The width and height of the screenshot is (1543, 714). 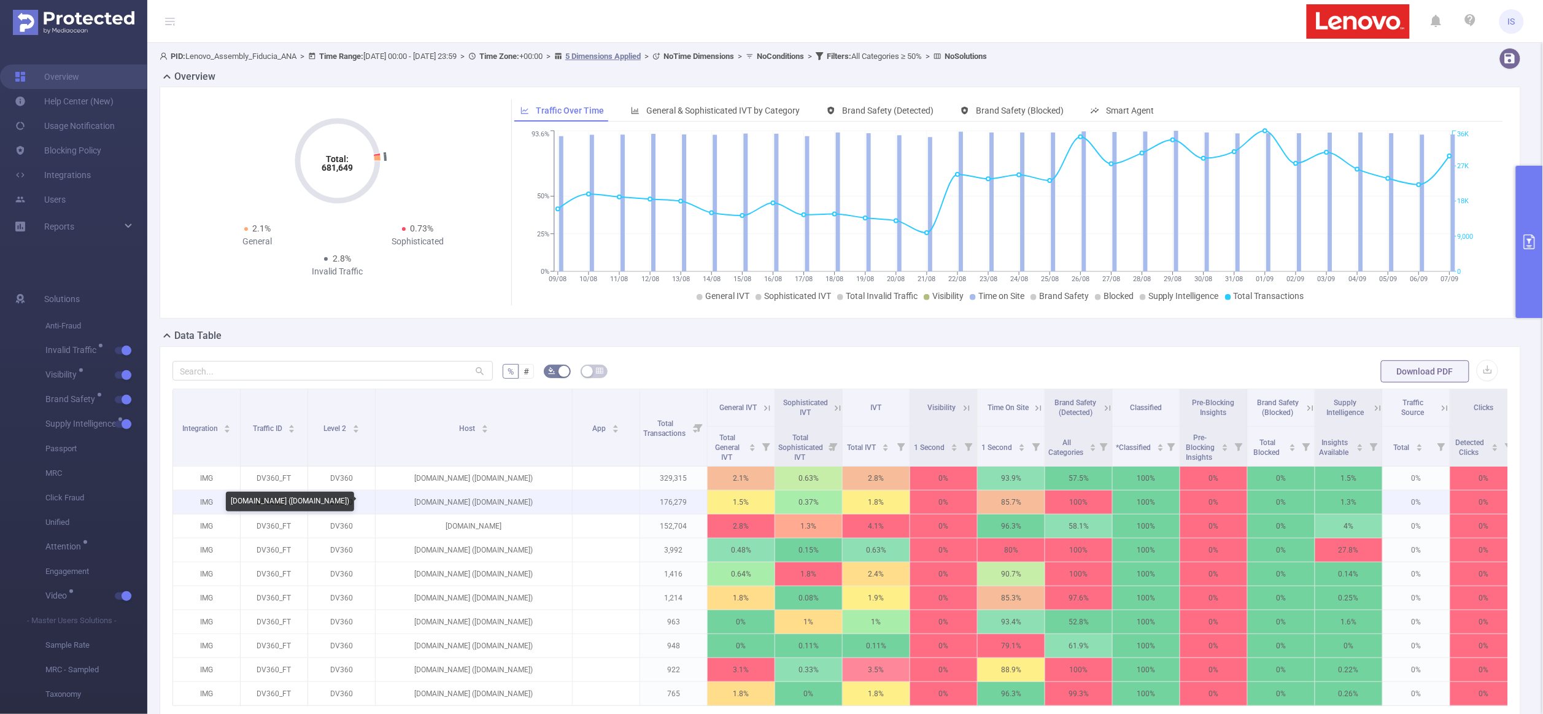 What do you see at coordinates (1203, 279) in the screenshot?
I see `tspan: 30/08` at bounding box center [1203, 279].